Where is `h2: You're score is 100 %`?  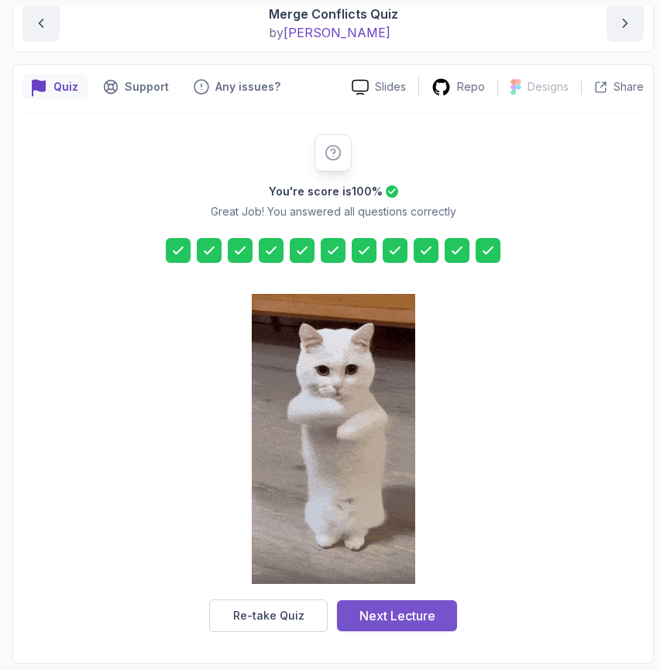 h2: You're score is 100 % is located at coordinates (325, 191).